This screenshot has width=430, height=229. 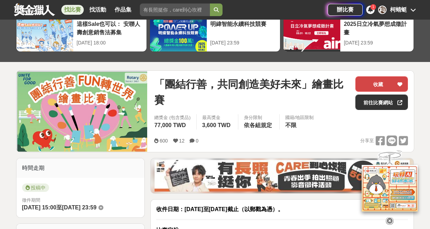 What do you see at coordinates (59, 207) in the screenshot?
I see `span: 至` at bounding box center [59, 207].